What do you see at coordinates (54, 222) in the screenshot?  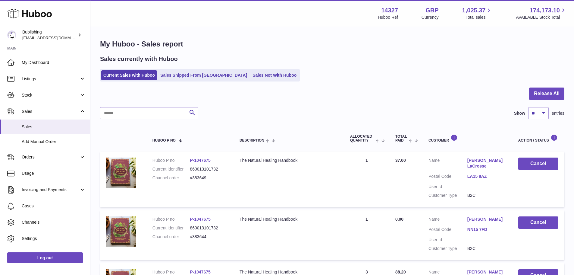 I see `span: Channels` at bounding box center [54, 222].